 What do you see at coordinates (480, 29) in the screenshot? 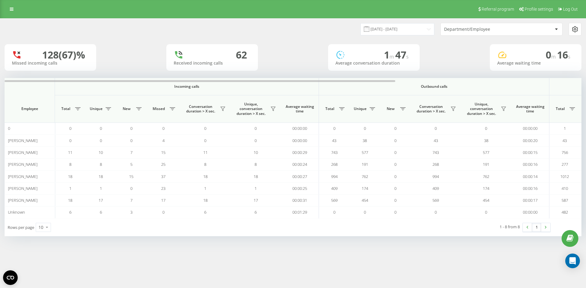
I see `div: Department/Employee` at bounding box center [480, 29].